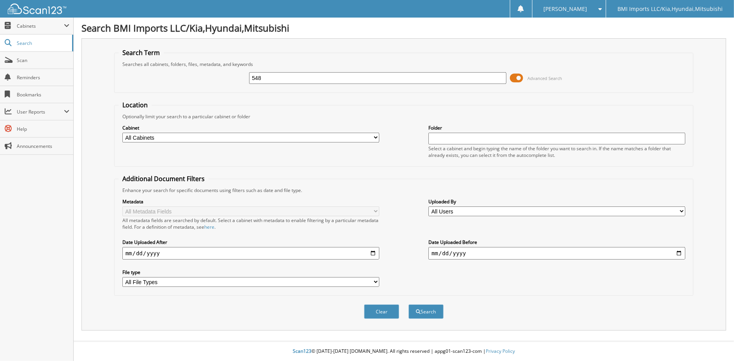 The height and width of the screenshot is (361, 734). Describe the element at coordinates (404, 64) in the screenshot. I see `div: Searches all cabinets, folders, files, metadata, and keywords` at that location.